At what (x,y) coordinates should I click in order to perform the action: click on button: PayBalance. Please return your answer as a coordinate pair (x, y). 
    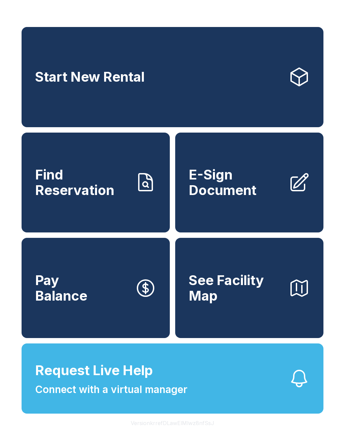
    Looking at the image, I should click on (96, 288).